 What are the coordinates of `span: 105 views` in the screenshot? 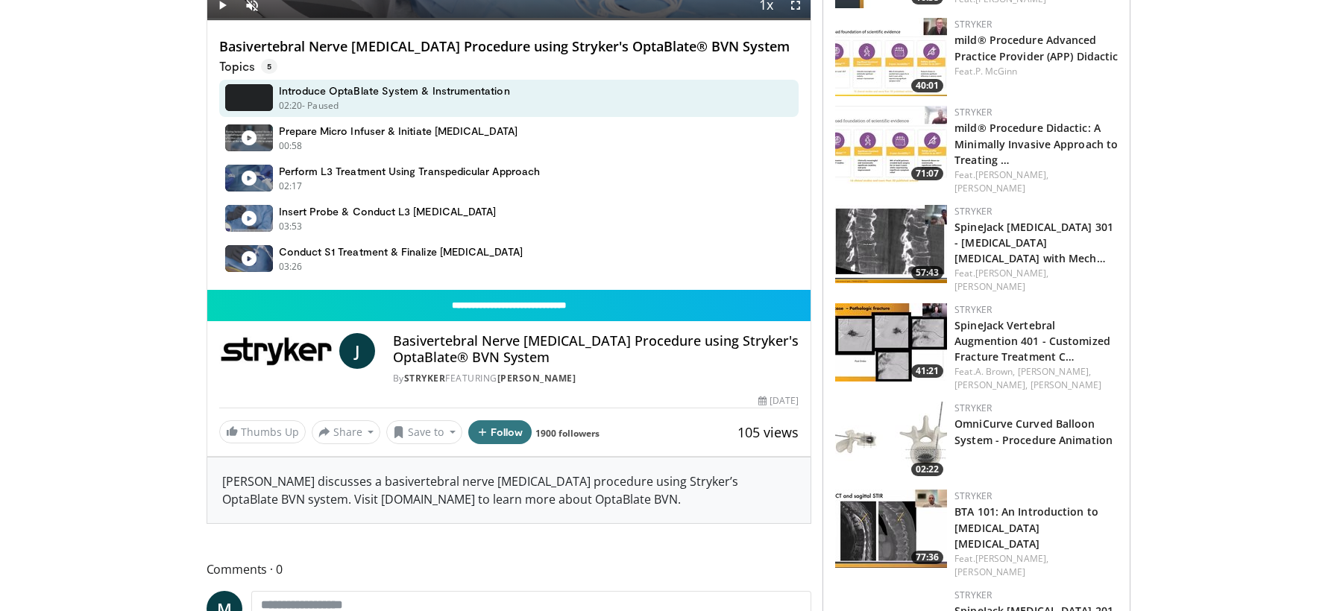 It's located at (768, 432).